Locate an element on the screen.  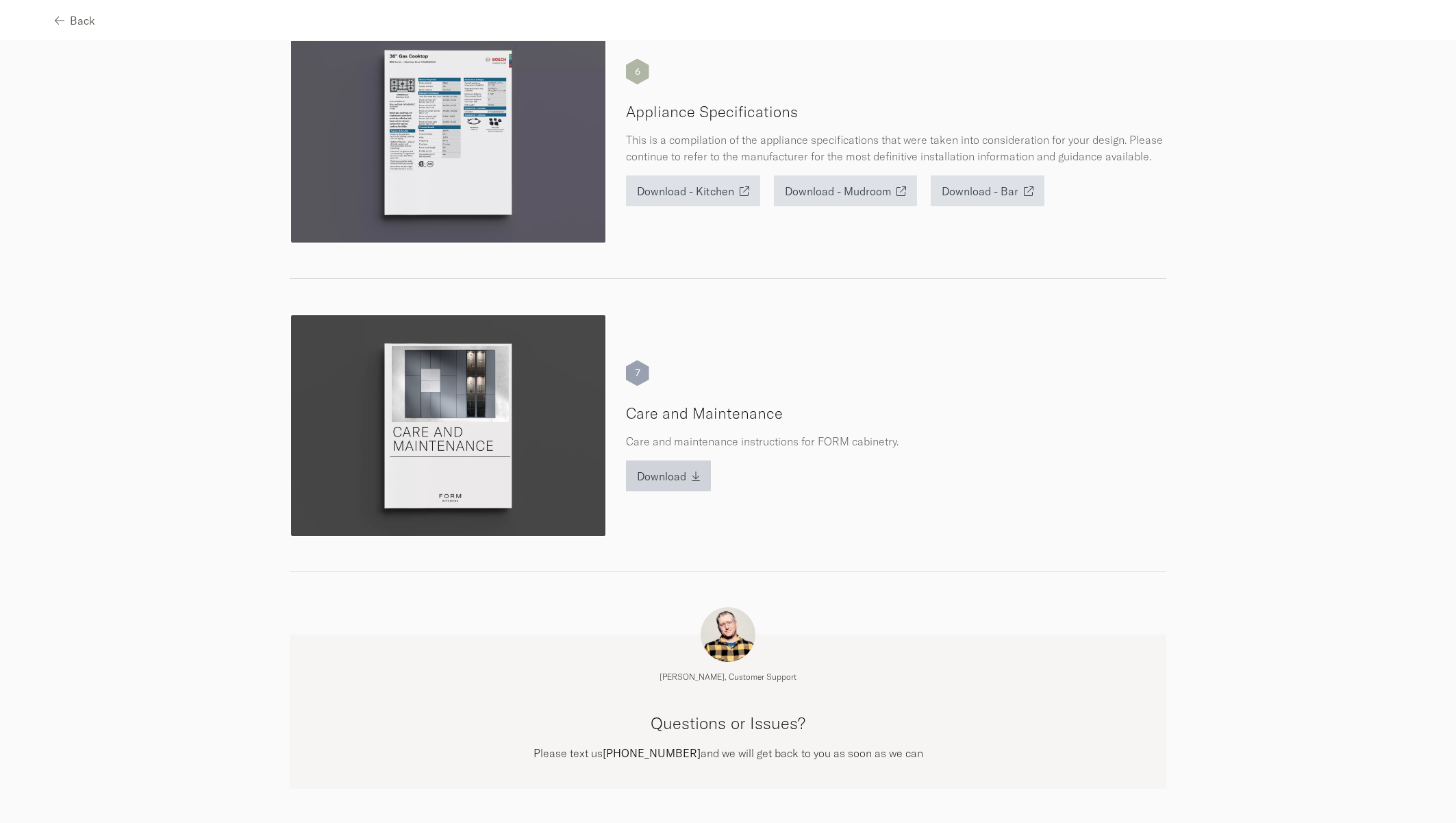
h4: Questions or Issues? is located at coordinates (728, 723).